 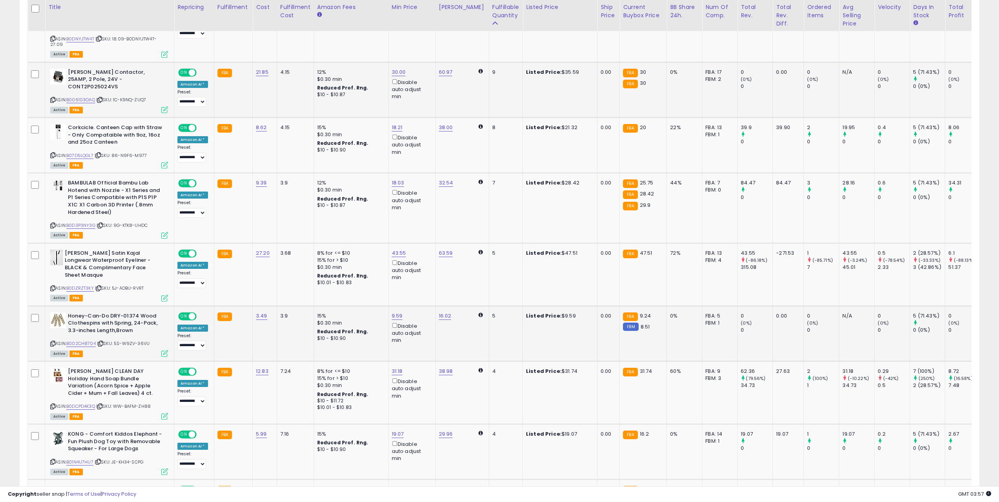 I want to click on a: 12.83, so click(x=262, y=371).